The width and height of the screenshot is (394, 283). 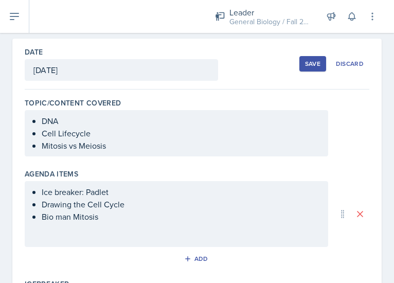 What do you see at coordinates (271, 12) in the screenshot?
I see `div: Leader` at bounding box center [271, 12].